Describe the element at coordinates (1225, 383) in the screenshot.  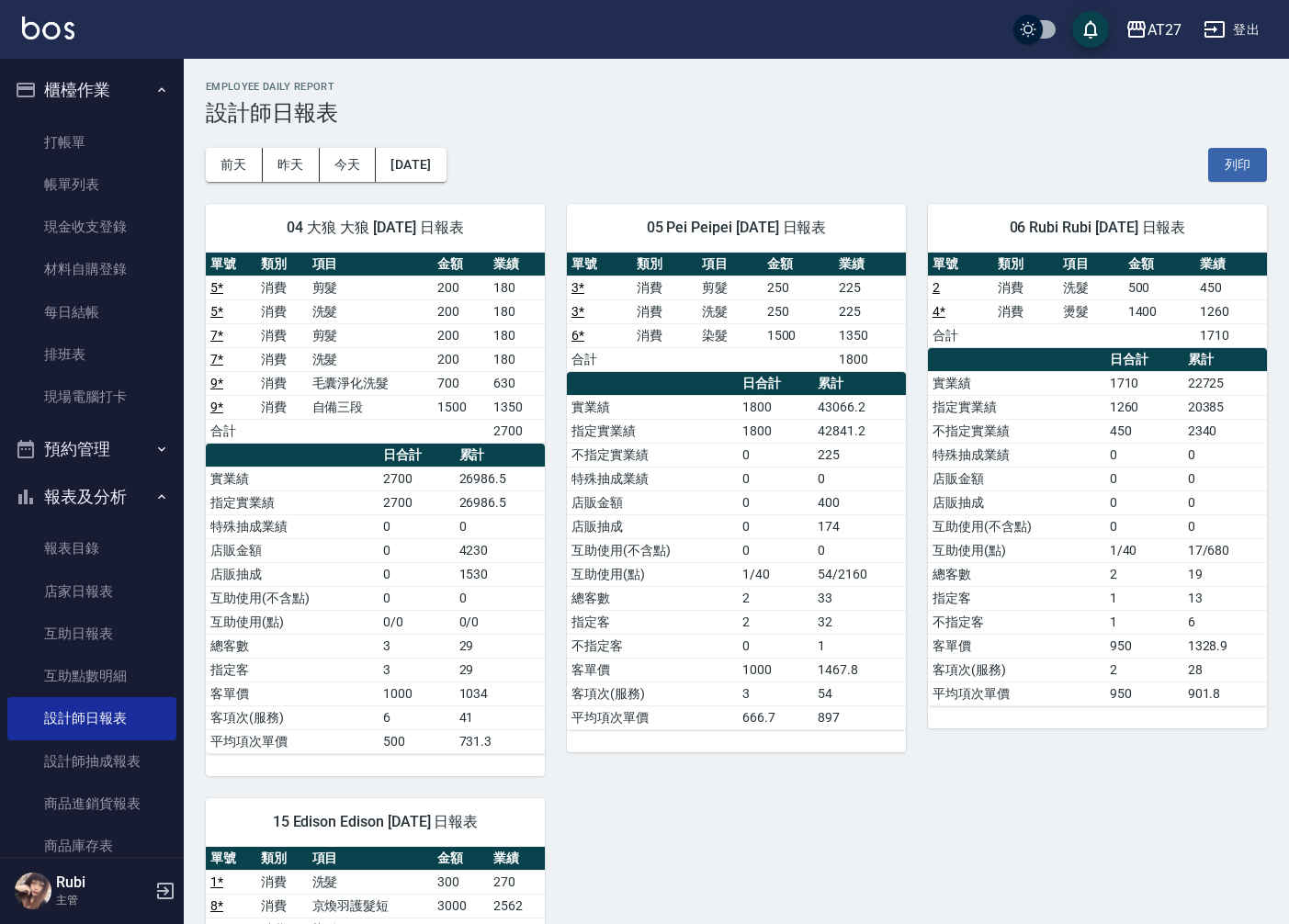
I see `td: 22725` at that location.